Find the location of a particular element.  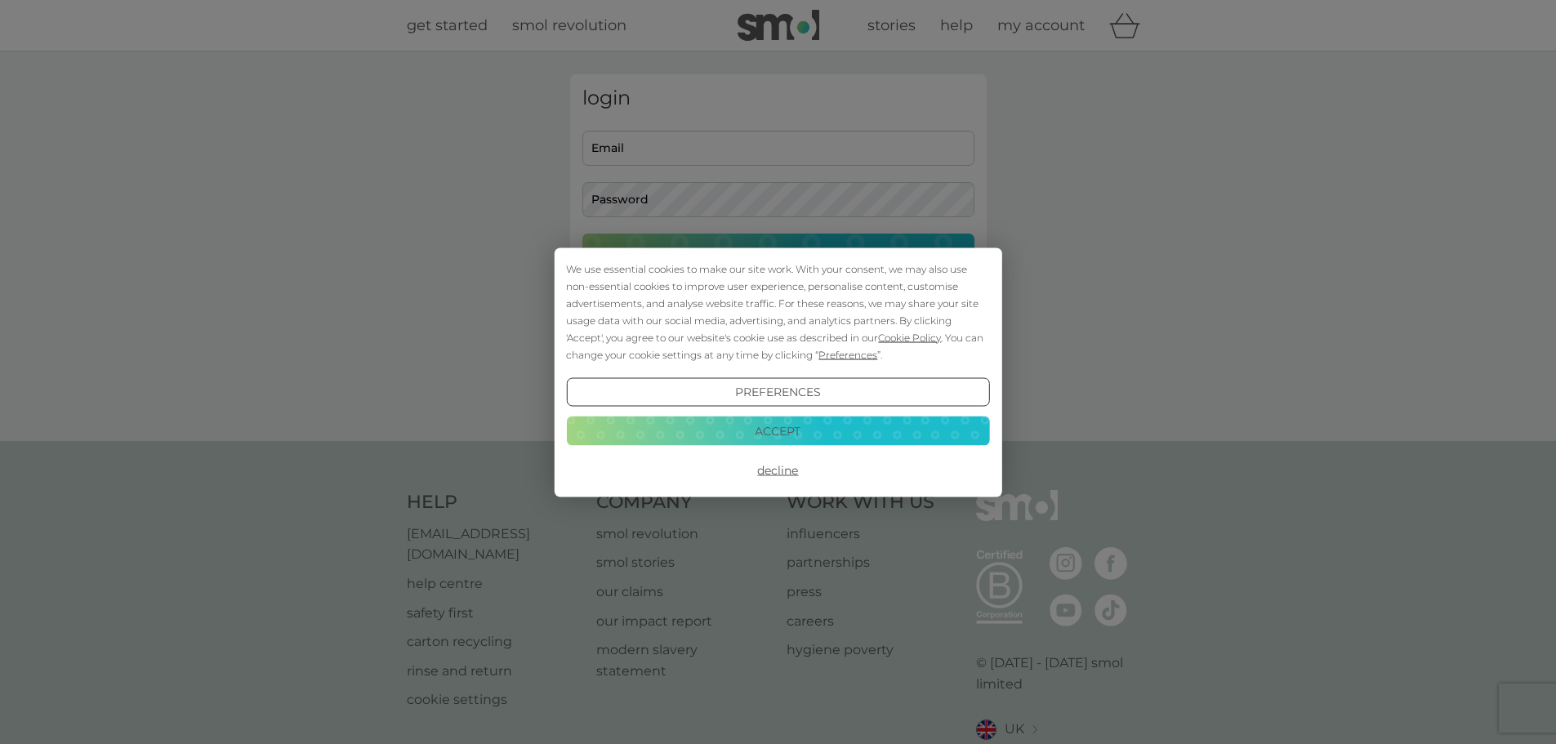

button: Accept is located at coordinates (778, 431).